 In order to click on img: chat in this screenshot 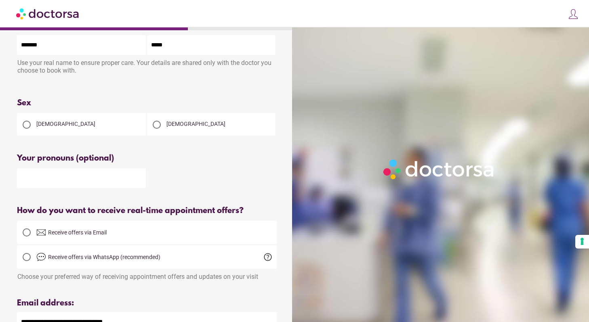, I will do `click(41, 257)`.